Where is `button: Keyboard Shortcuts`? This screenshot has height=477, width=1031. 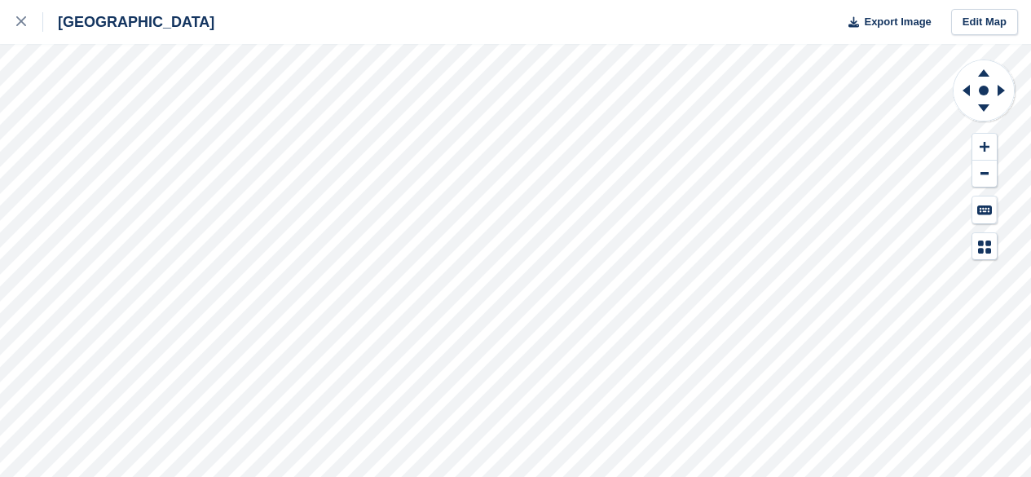 button: Keyboard Shortcuts is located at coordinates (985, 209).